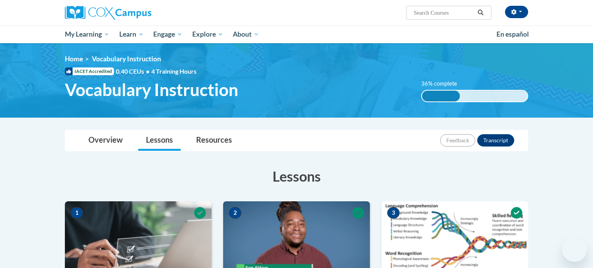  I want to click on button: Search, so click(480, 13).